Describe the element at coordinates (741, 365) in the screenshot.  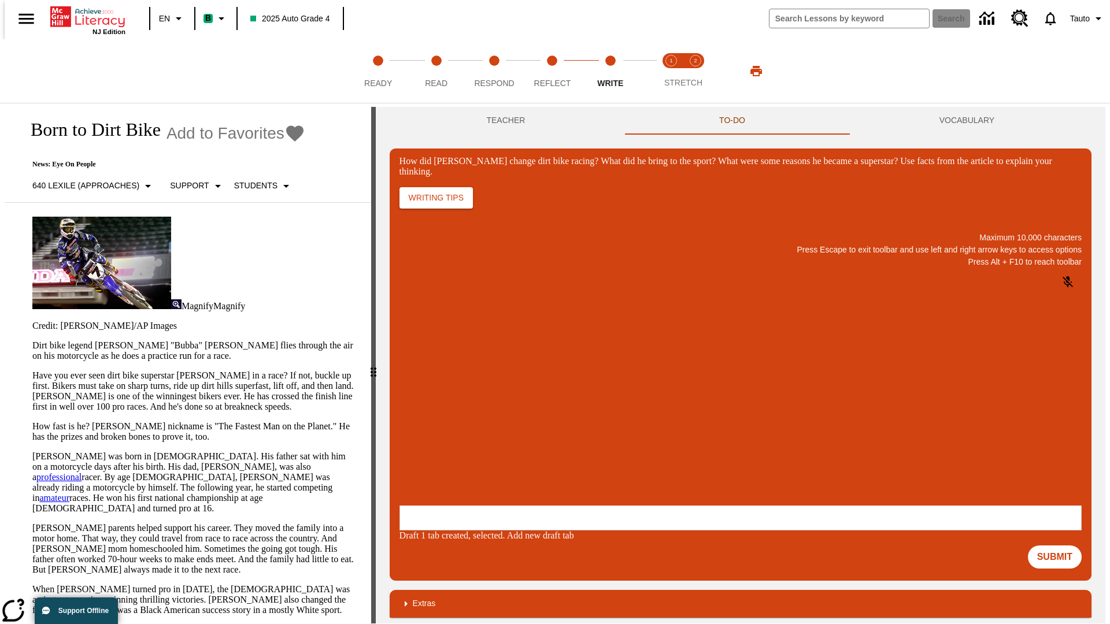
I see `div: activity` at that location.